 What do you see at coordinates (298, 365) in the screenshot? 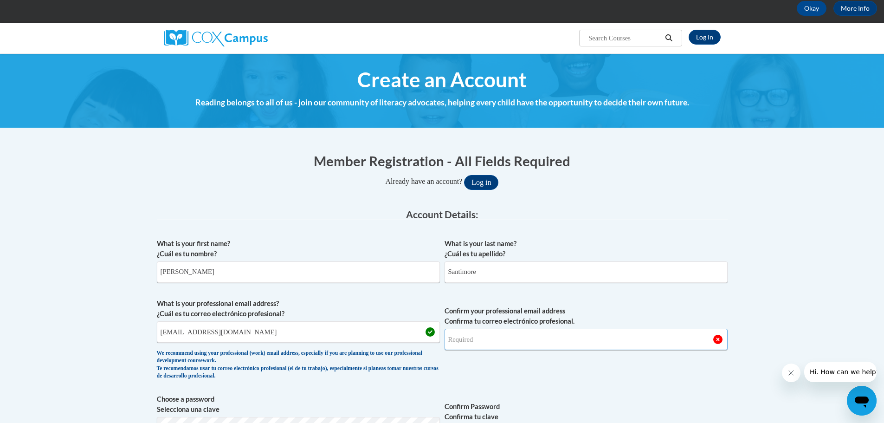
I see `div: We recommend using your professional (work) email address, especially if you are planning to use ...` at bounding box center [298, 365].